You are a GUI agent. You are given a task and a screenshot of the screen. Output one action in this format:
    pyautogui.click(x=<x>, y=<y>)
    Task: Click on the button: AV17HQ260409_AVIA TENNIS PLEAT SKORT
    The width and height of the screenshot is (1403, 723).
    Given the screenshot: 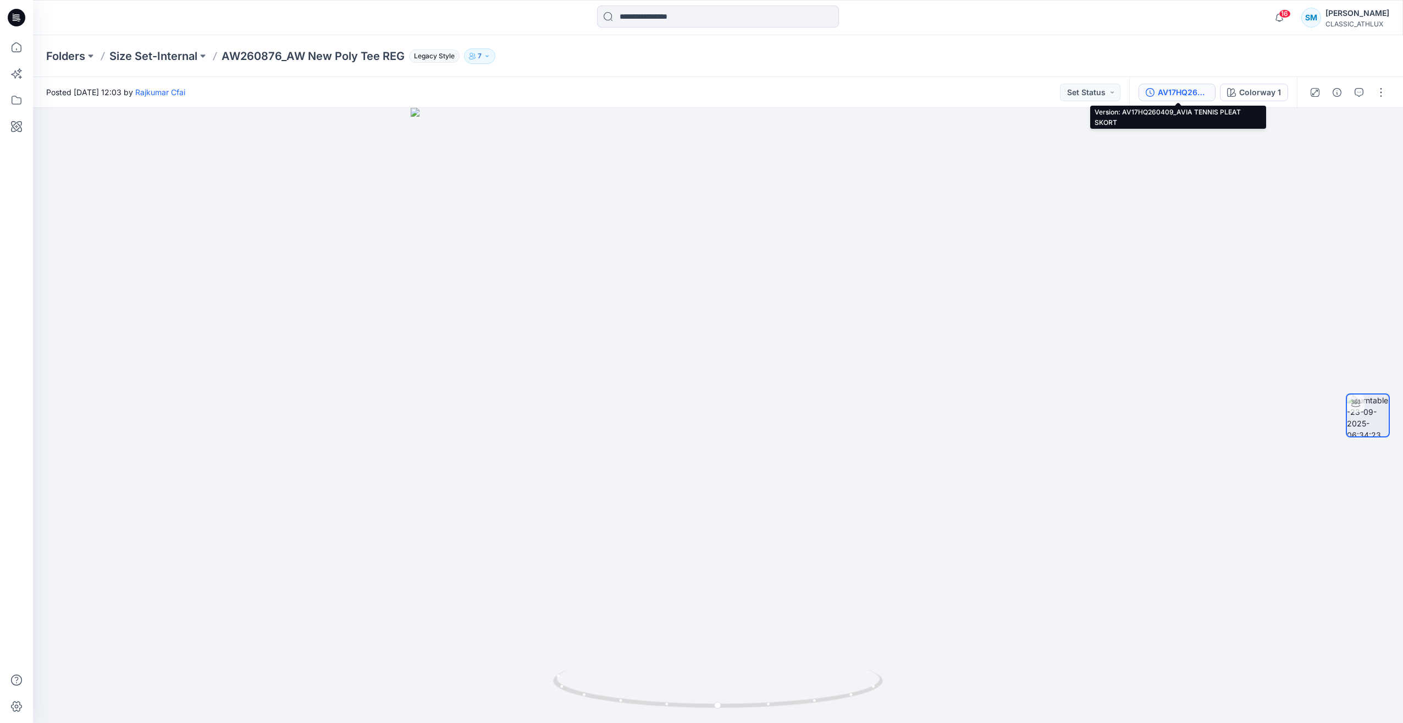 What is the action you would take?
    pyautogui.click(x=1177, y=92)
    